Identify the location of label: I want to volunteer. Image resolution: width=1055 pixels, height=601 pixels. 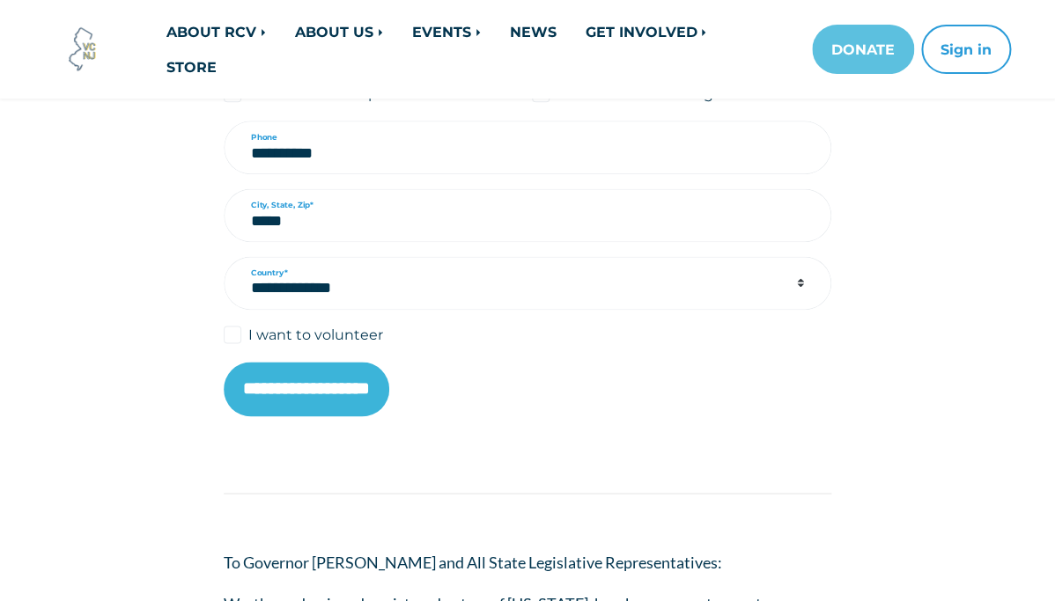
(315, 335).